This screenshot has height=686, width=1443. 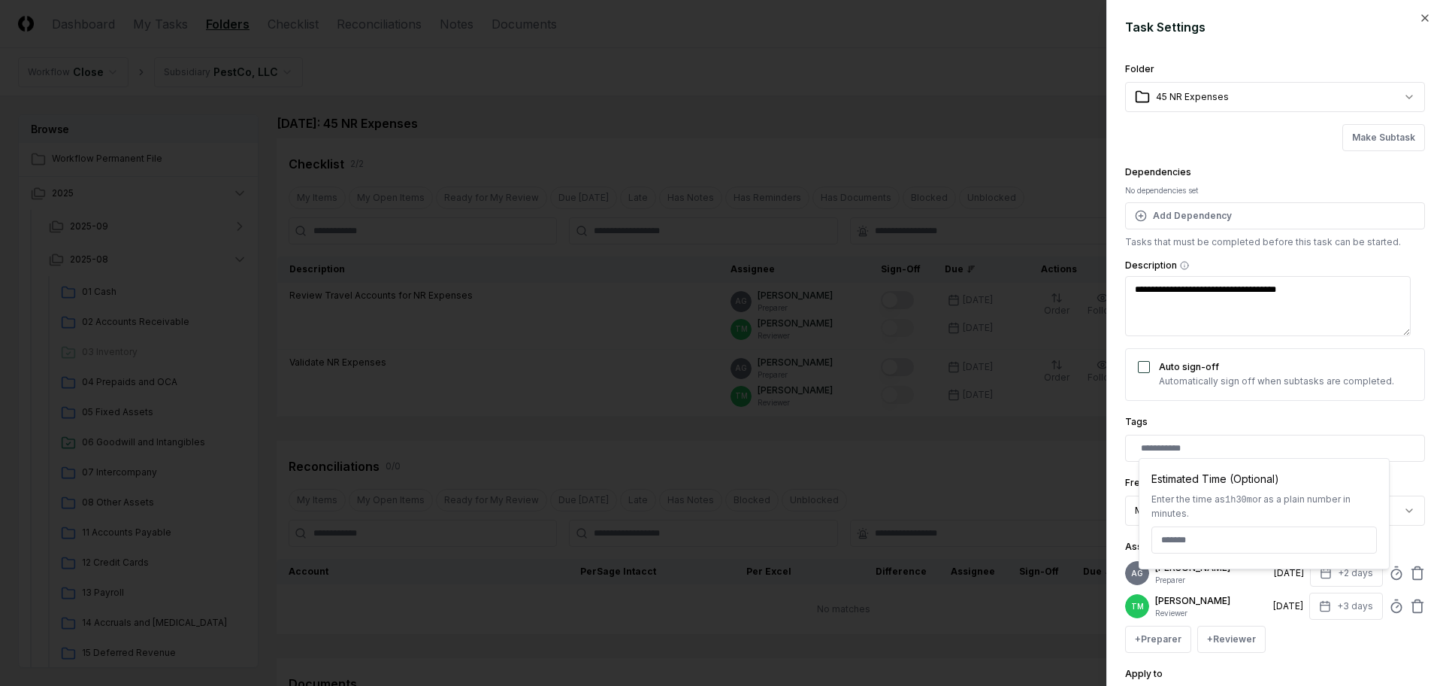 What do you see at coordinates (1137, 421) in the screenshot?
I see `label: Tags` at bounding box center [1137, 421].